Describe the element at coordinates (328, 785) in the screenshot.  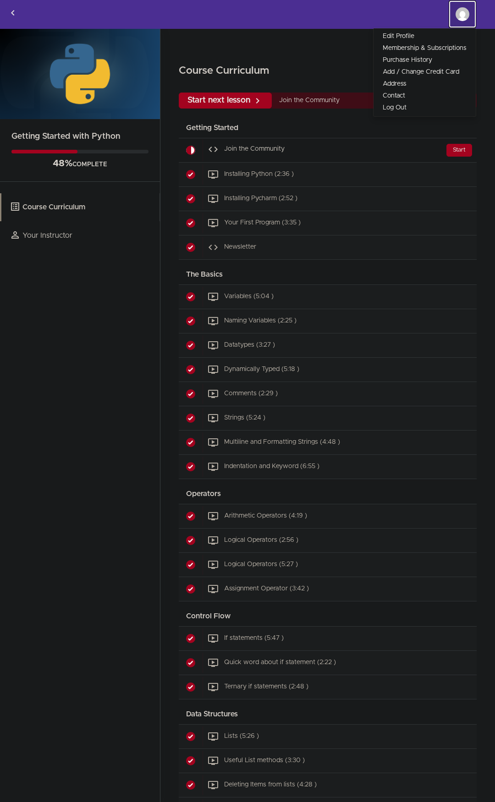
I see `a: Completed item Deleting Items from lists (4:28 )` at that location.